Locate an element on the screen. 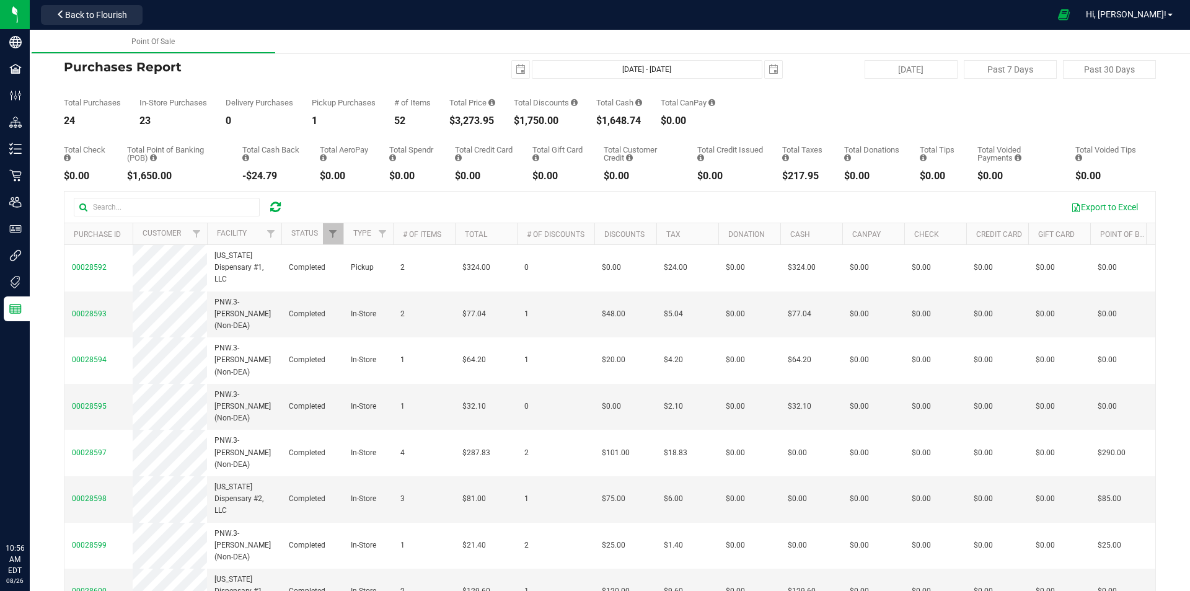  div: Total Tips is located at coordinates (939, 154).